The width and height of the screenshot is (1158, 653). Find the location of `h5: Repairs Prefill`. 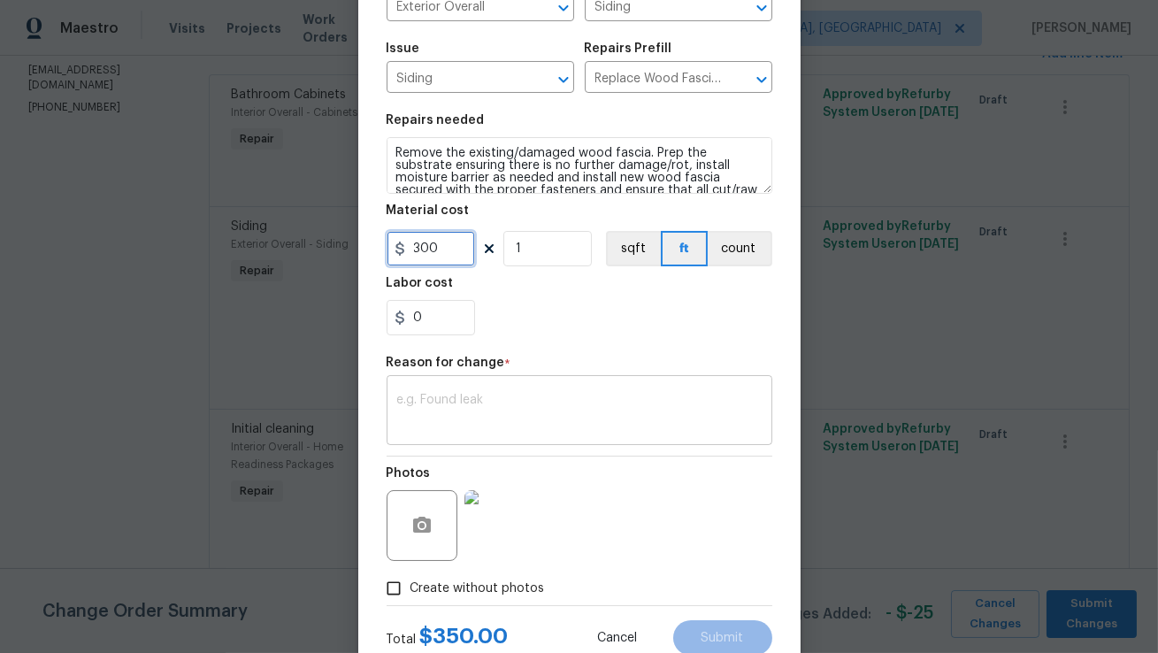

h5: Repairs Prefill is located at coordinates (628, 49).